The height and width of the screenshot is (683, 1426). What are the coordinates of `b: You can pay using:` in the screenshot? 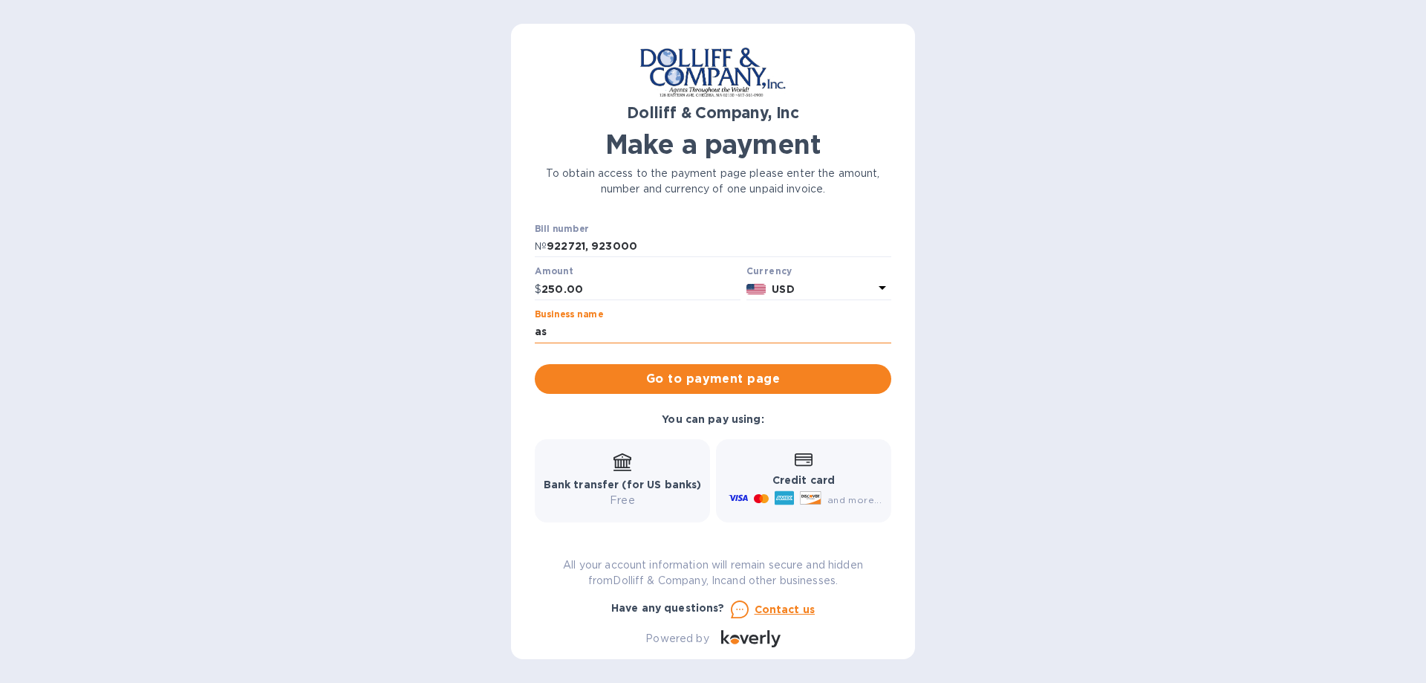 It's located at (712, 419).